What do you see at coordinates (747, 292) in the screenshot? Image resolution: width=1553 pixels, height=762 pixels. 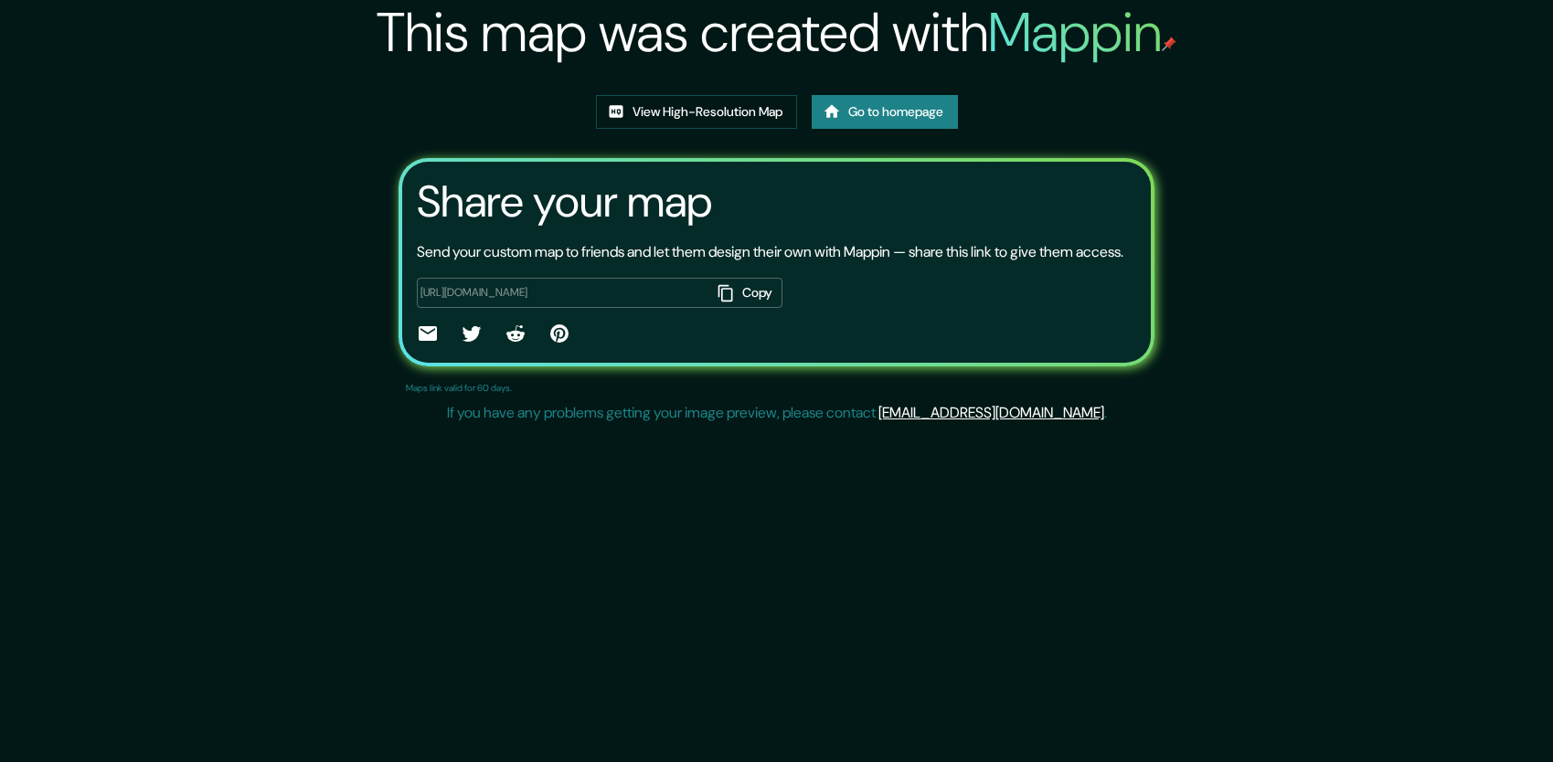 I see `button: Copy` at bounding box center [747, 292].